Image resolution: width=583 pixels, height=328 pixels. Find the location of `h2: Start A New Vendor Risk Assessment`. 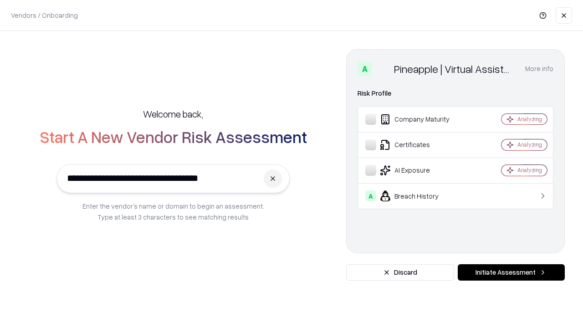

h2: Start A New Vendor Risk Assessment is located at coordinates (173, 137).